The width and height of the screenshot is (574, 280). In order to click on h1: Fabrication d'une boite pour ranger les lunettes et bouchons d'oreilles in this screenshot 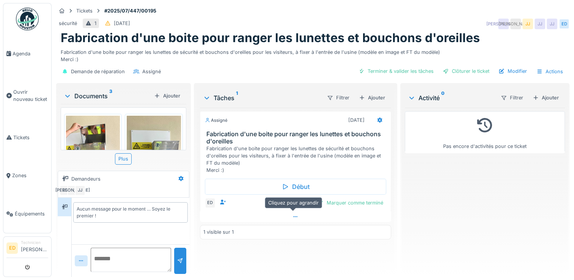, I will do `click(270, 38)`.